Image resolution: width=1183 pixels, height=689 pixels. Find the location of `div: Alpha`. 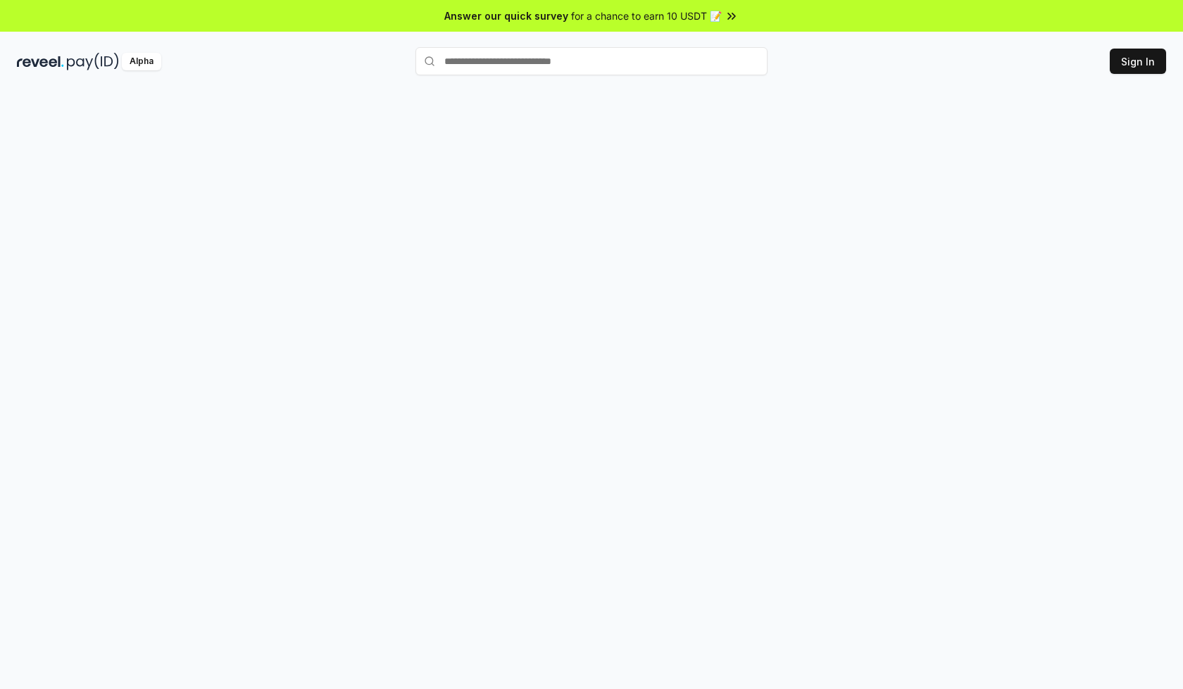

div: Alpha is located at coordinates (141, 61).